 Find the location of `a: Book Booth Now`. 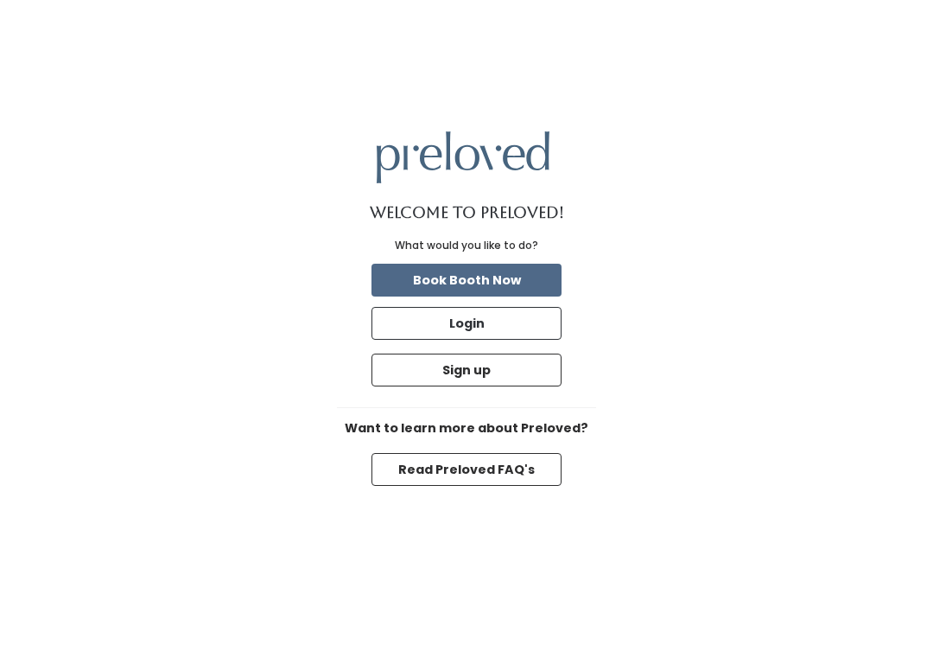

a: Book Booth Now is located at coordinates (467, 280).